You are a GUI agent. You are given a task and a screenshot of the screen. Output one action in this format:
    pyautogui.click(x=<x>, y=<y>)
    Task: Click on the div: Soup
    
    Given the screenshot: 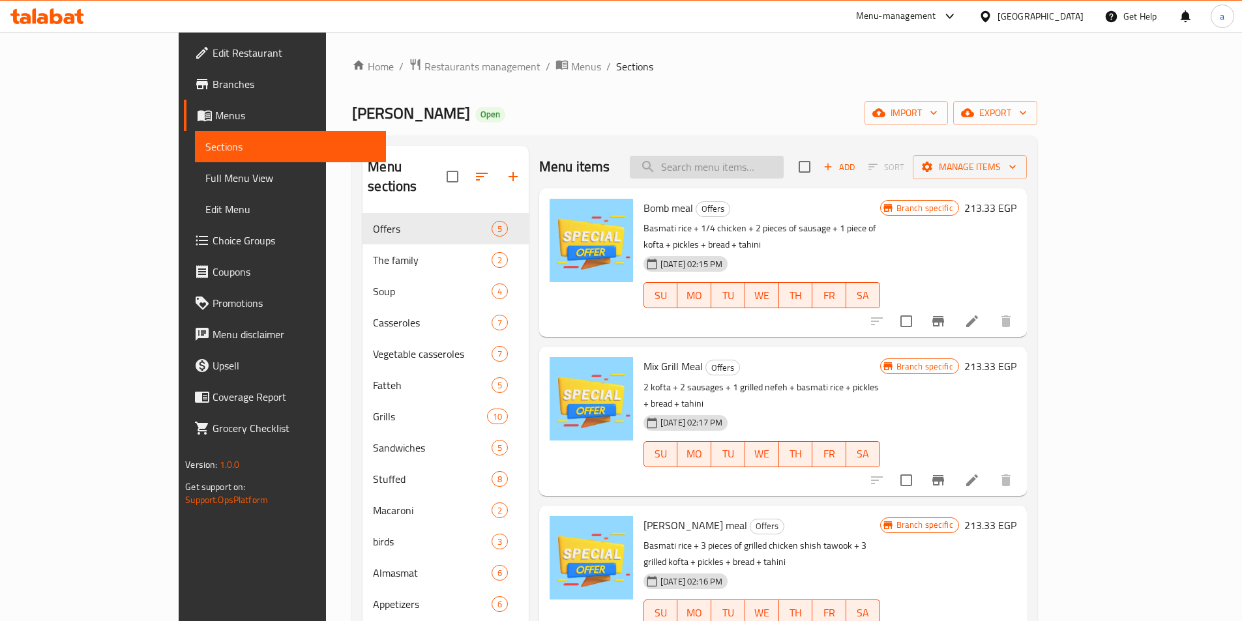 What is the action you would take?
    pyautogui.click(x=432, y=291)
    